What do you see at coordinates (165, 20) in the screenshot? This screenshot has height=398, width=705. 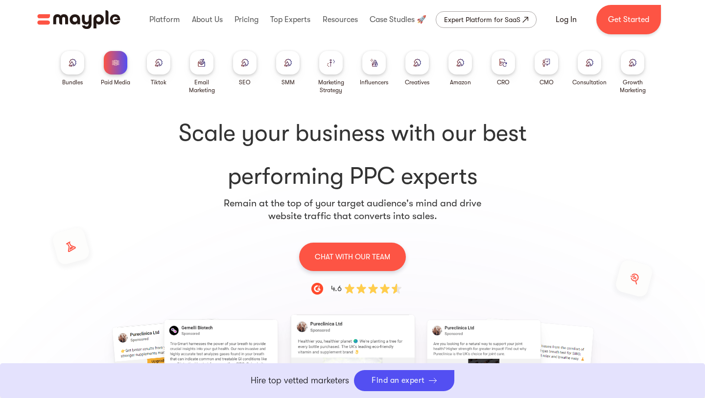 I see `div: Platform` at bounding box center [165, 20].